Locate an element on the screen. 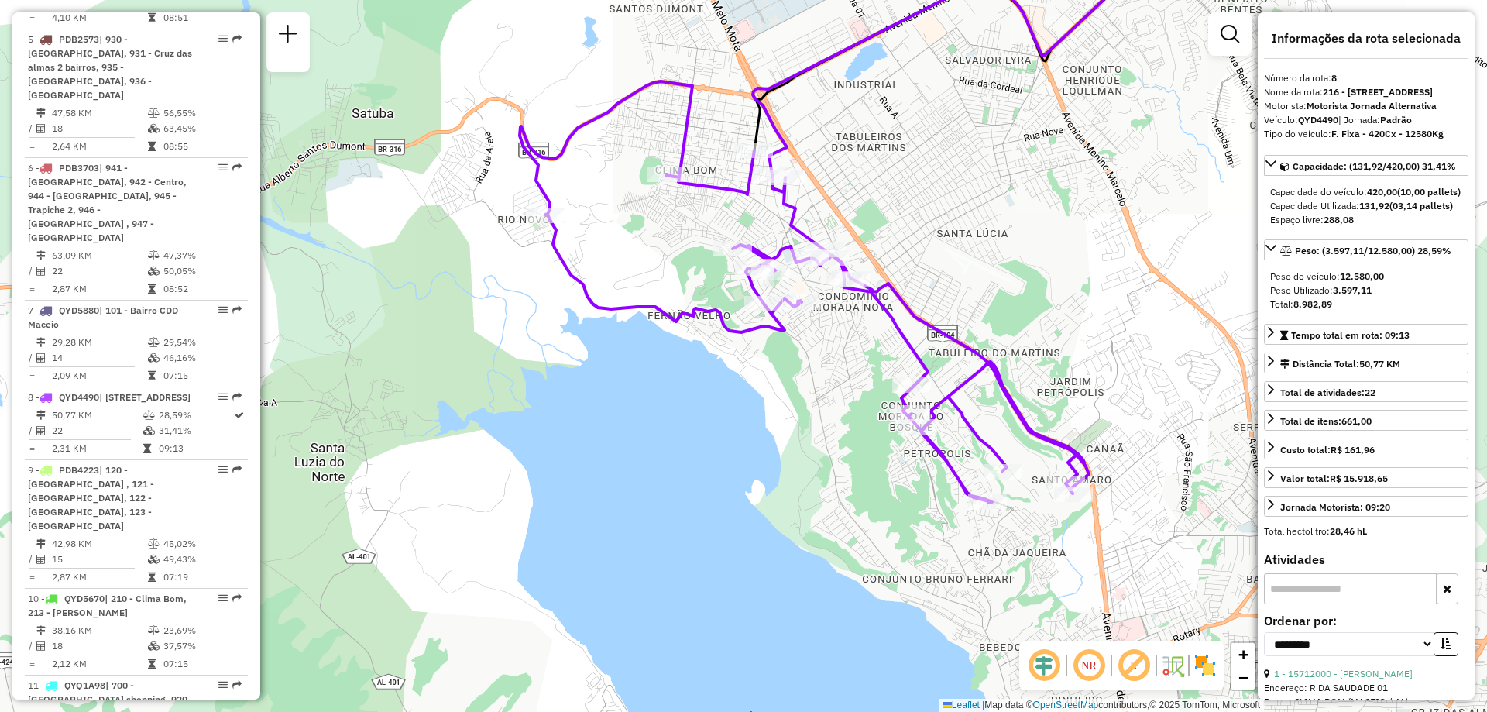  span: 50,77 KM is located at coordinates (1379, 363).